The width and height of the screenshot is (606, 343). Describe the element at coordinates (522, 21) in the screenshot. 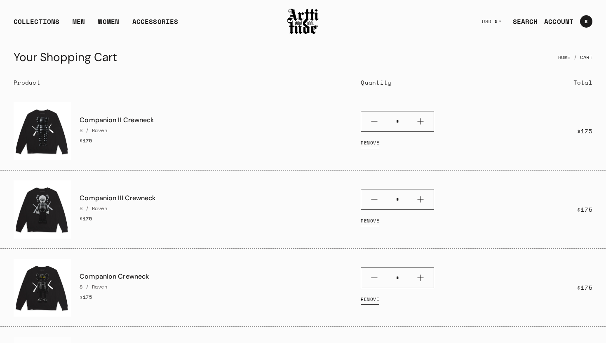

I see `a: SEARCH` at that location.